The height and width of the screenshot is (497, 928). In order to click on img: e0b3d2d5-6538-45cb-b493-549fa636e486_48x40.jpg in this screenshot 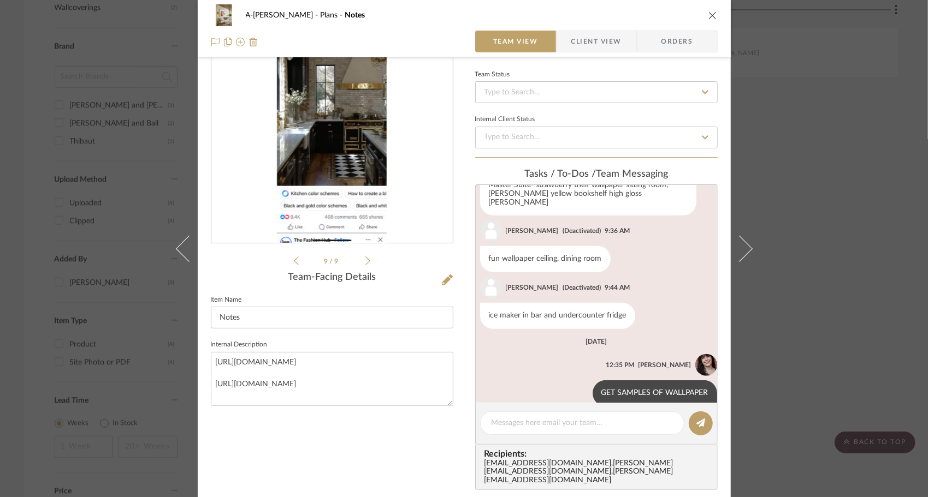, I will do `click(224, 15)`.